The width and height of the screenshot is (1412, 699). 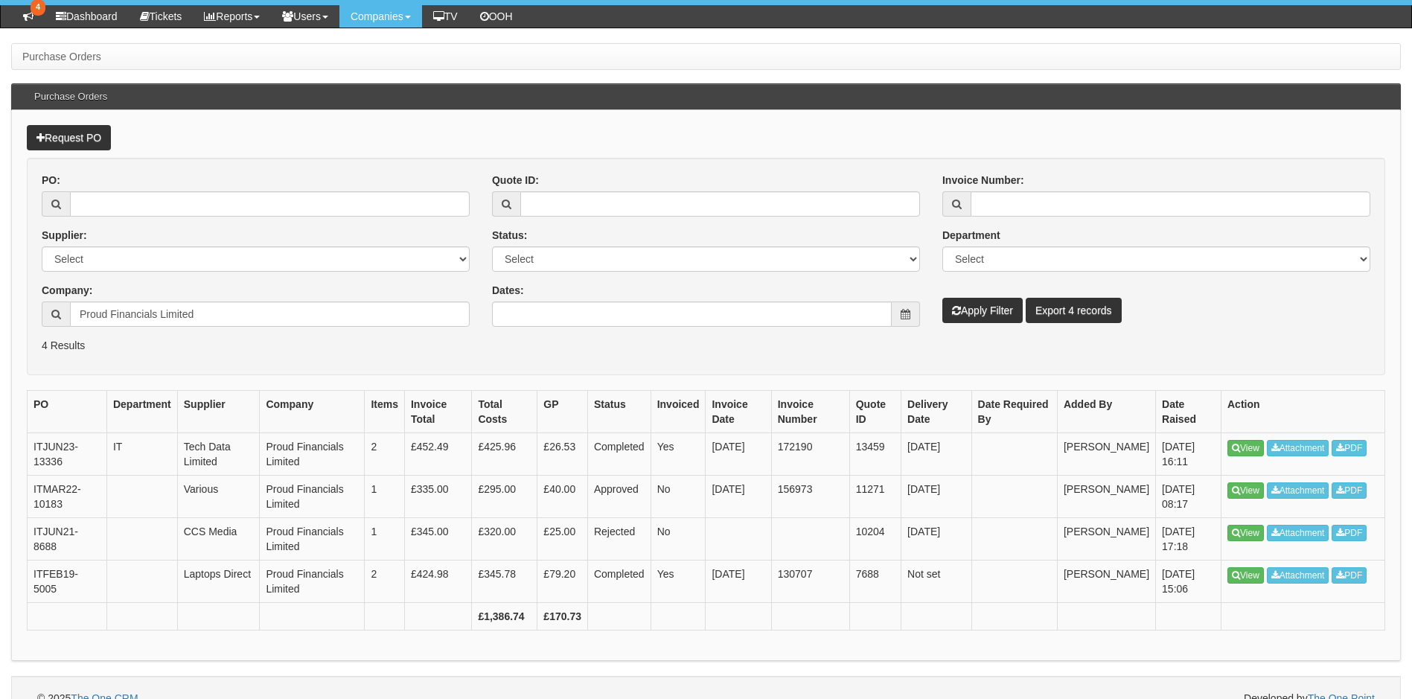 I want to click on a: Companies, so click(x=380, y=16).